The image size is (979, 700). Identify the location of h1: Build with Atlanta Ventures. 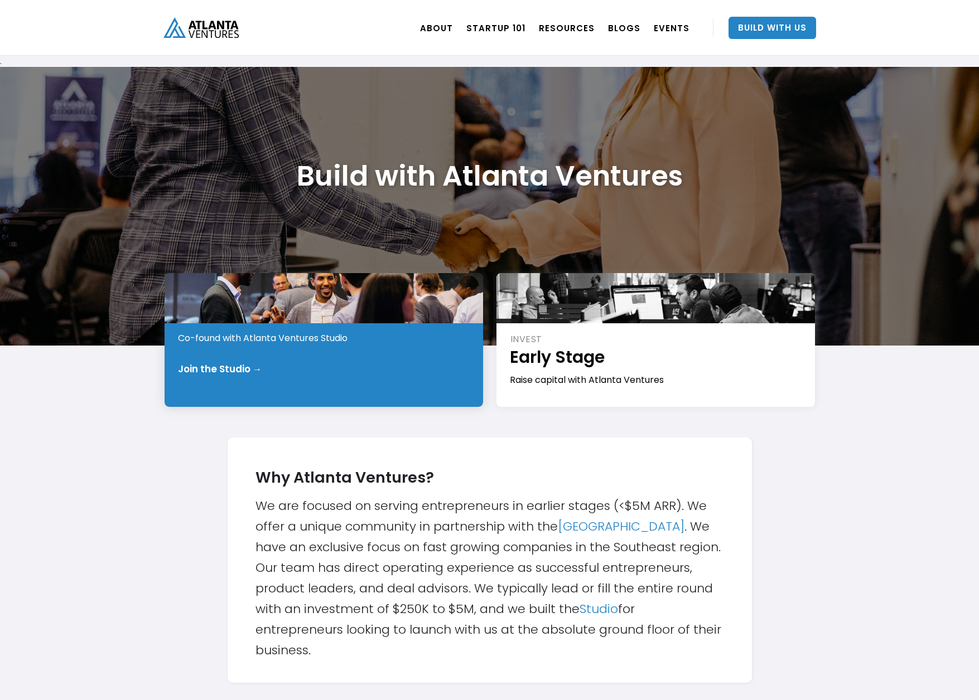
(490, 176).